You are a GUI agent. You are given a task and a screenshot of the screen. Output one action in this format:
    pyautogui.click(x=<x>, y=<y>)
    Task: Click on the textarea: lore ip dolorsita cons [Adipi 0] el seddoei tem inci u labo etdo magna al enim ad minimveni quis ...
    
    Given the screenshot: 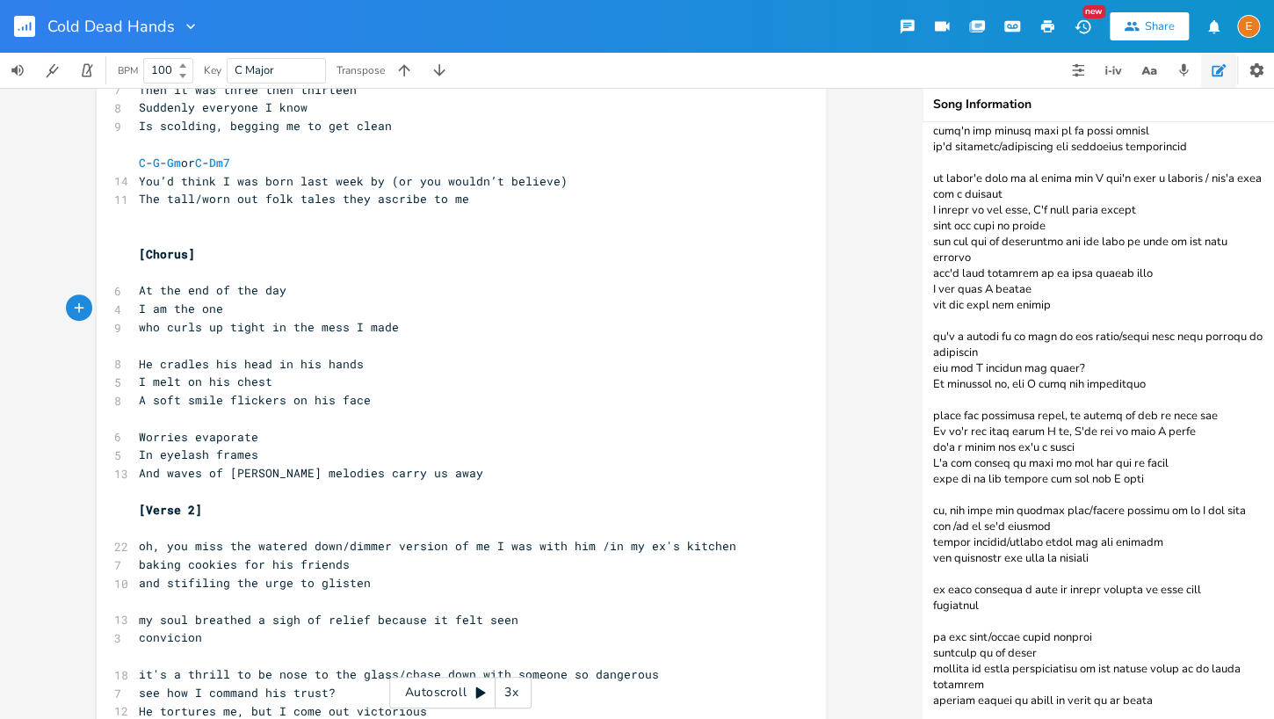 What is the action you would take?
    pyautogui.click(x=1099, y=420)
    